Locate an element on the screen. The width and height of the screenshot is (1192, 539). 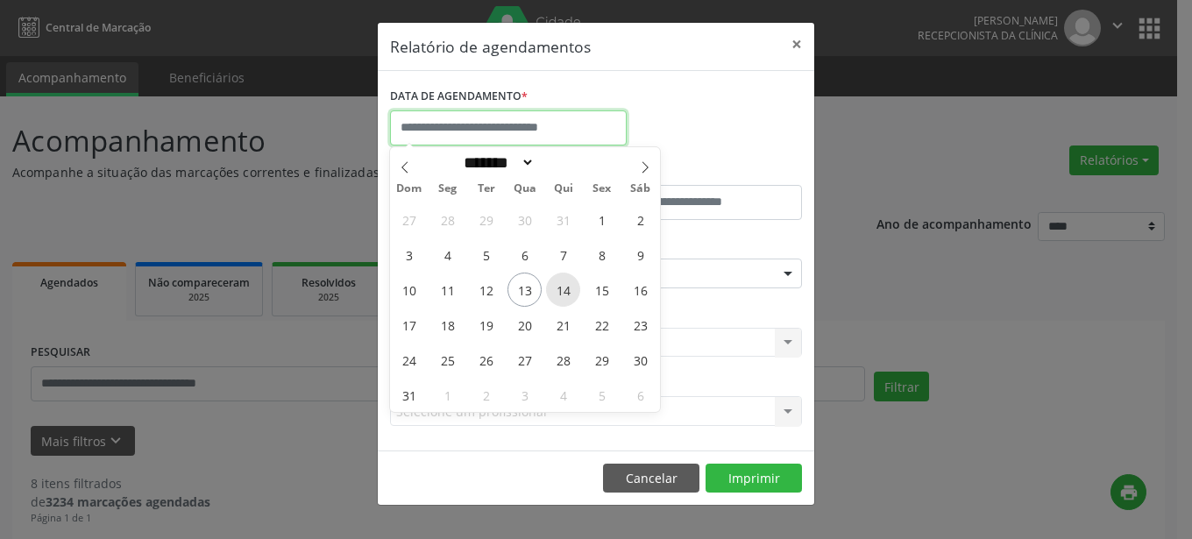
button: Cancelar is located at coordinates (651, 479).